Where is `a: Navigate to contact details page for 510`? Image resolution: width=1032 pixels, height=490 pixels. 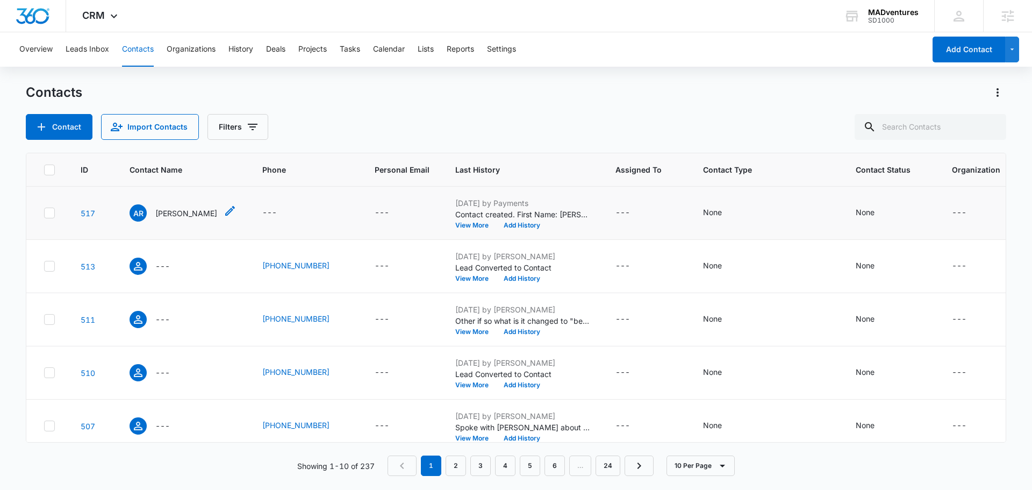
a: Navigate to contact details page for 510 is located at coordinates (88, 373).